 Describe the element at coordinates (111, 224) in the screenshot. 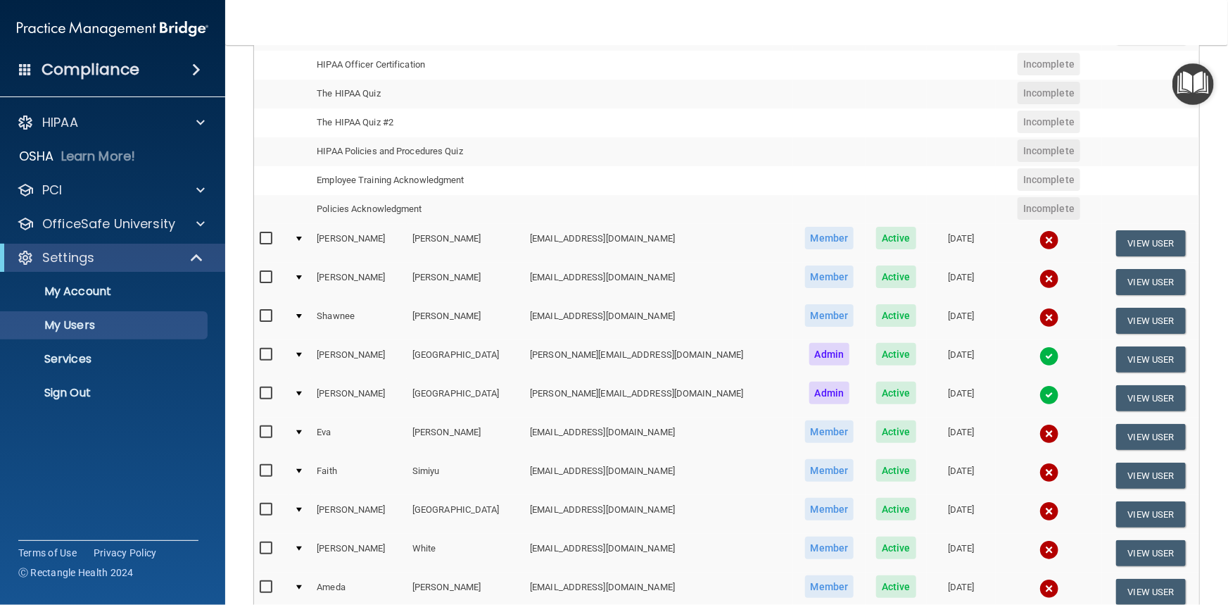

I see `a: OfficeSafe University` at that location.